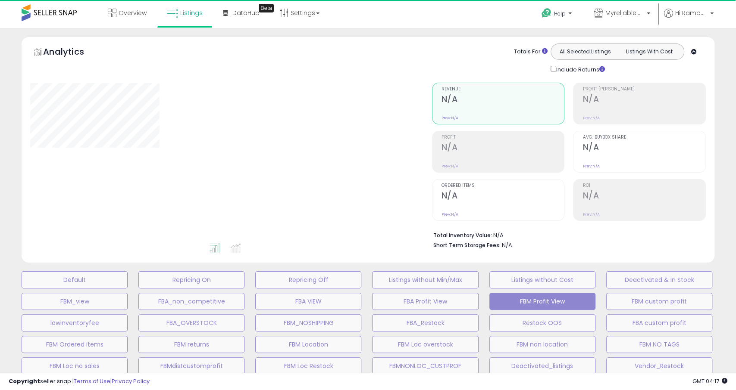  What do you see at coordinates (75, 302) in the screenshot?
I see `button: FBM_view` at bounding box center [75, 302].